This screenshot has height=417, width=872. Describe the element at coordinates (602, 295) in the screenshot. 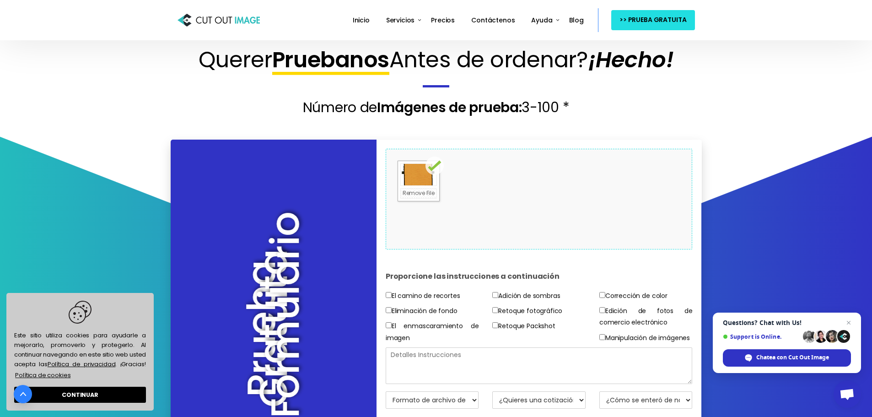

I see `input: Corrección de color` at that location.